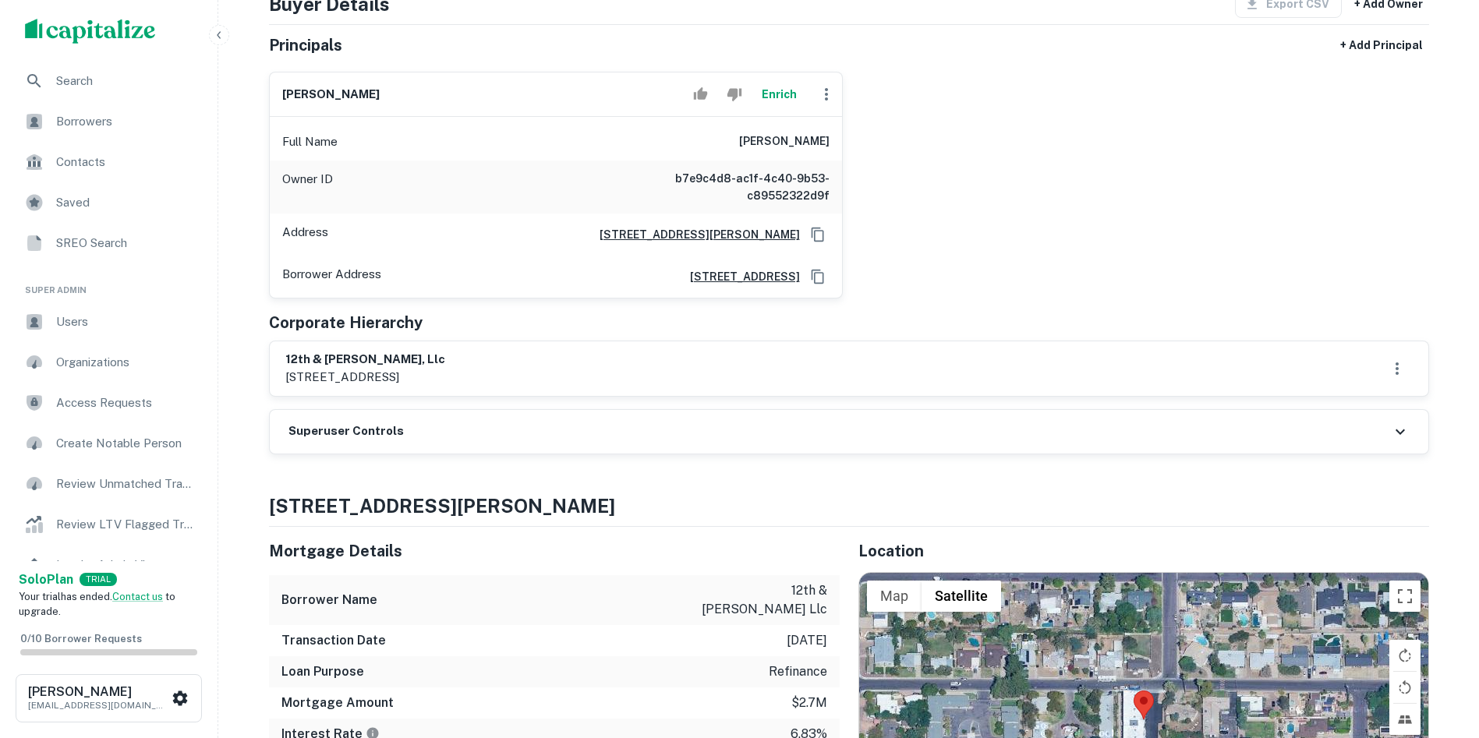 This screenshot has height=738, width=1479. I want to click on li: Super Admin, so click(108, 284).